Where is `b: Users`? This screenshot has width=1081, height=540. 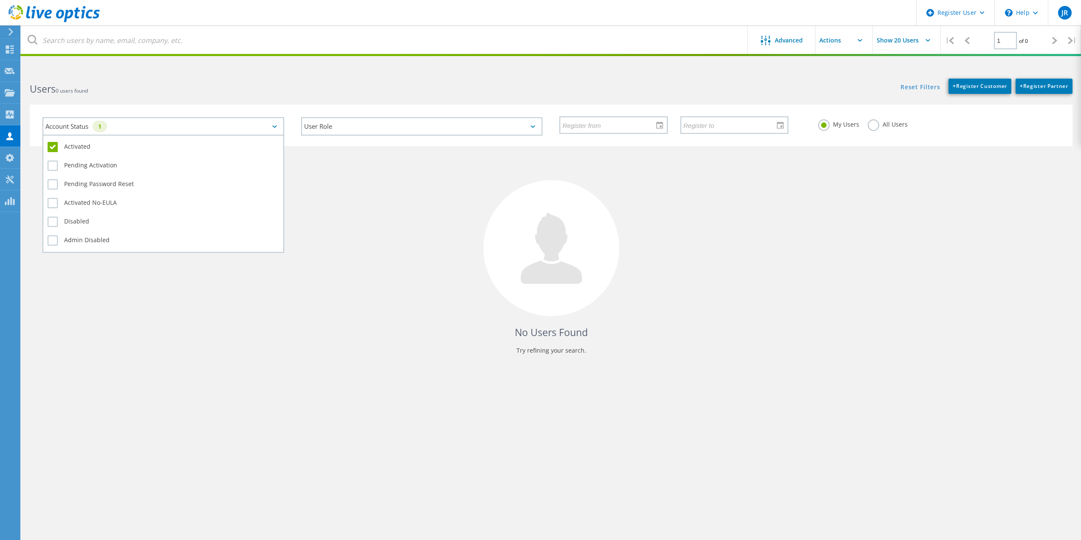
b: Users is located at coordinates (42, 89).